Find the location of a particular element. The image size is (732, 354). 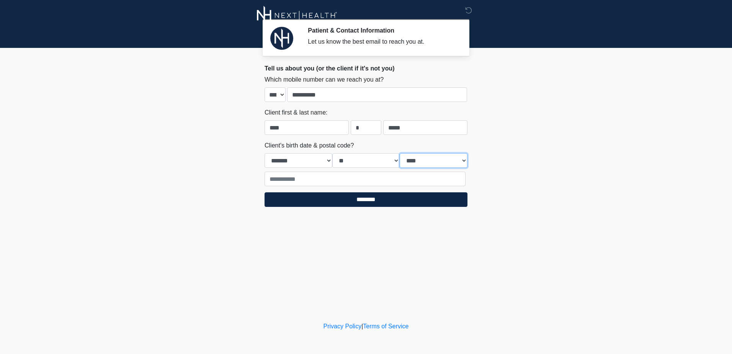

h2: Tell us about you (or the client if it's not you) is located at coordinates (366, 68).